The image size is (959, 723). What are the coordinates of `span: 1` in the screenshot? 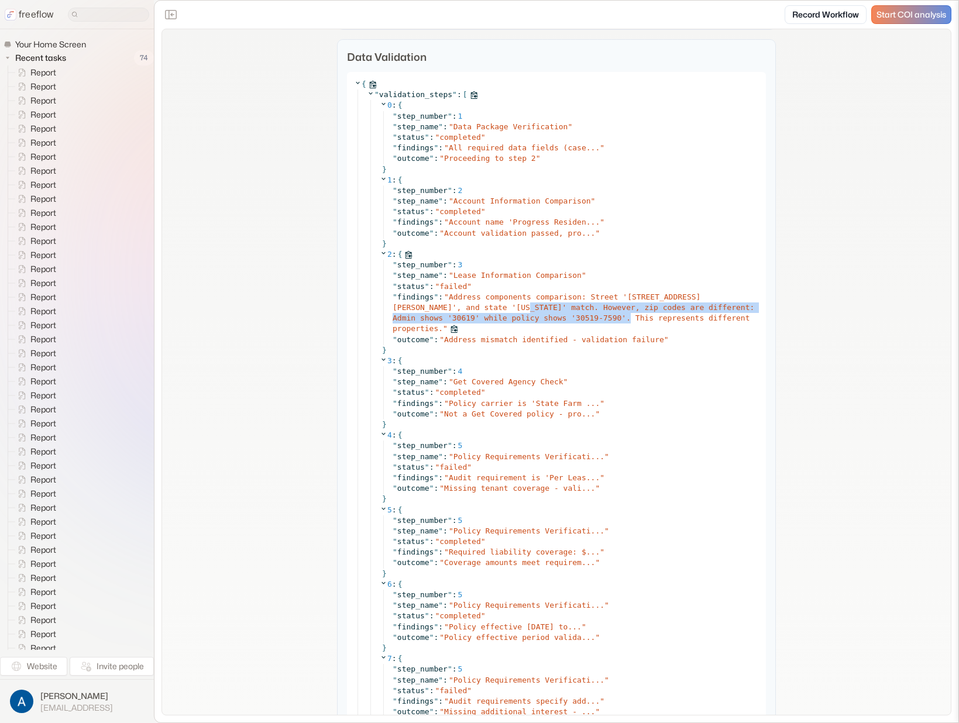 It's located at (461, 116).